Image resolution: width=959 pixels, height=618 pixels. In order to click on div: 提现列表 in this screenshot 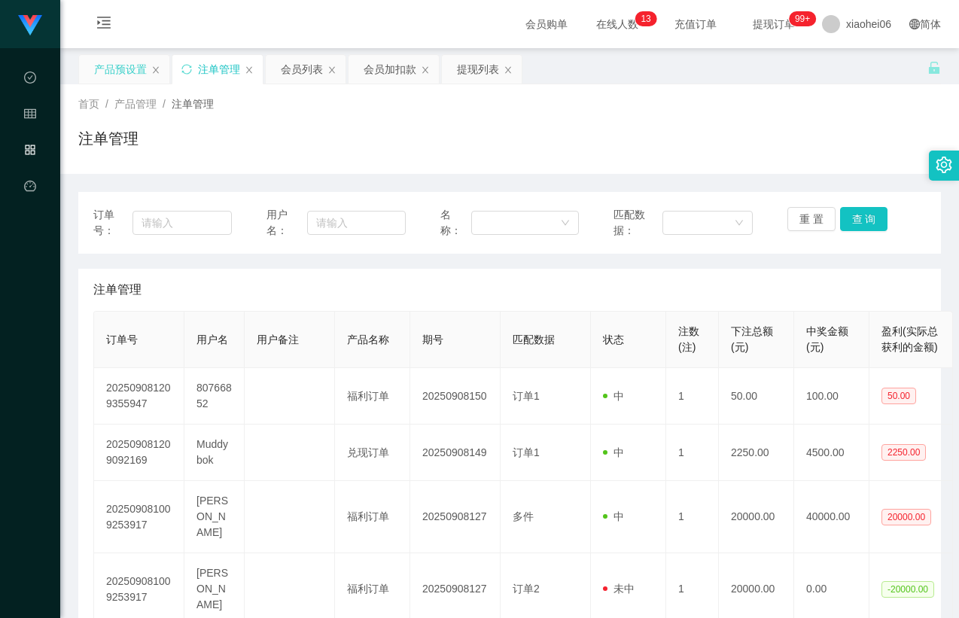, I will do `click(478, 69)`.